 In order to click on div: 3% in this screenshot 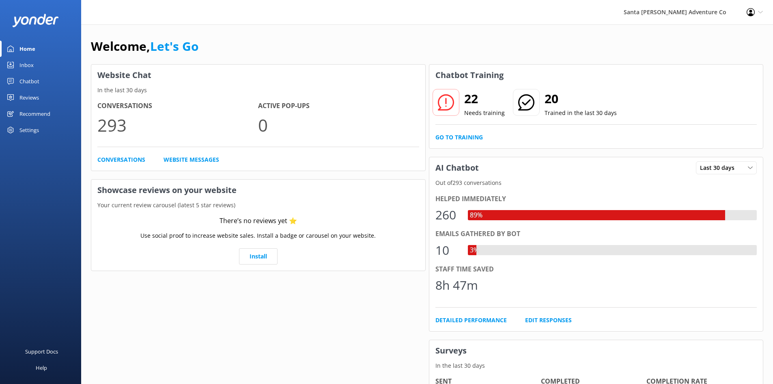, I will do `click(475, 250)`.